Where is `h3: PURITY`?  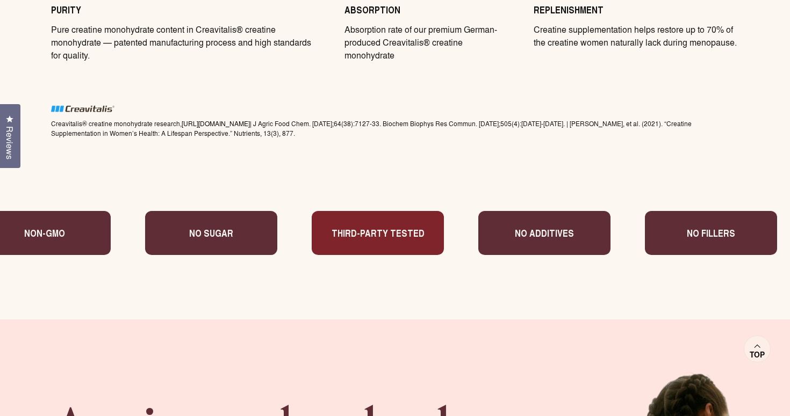 h3: PURITY is located at coordinates (185, 10).